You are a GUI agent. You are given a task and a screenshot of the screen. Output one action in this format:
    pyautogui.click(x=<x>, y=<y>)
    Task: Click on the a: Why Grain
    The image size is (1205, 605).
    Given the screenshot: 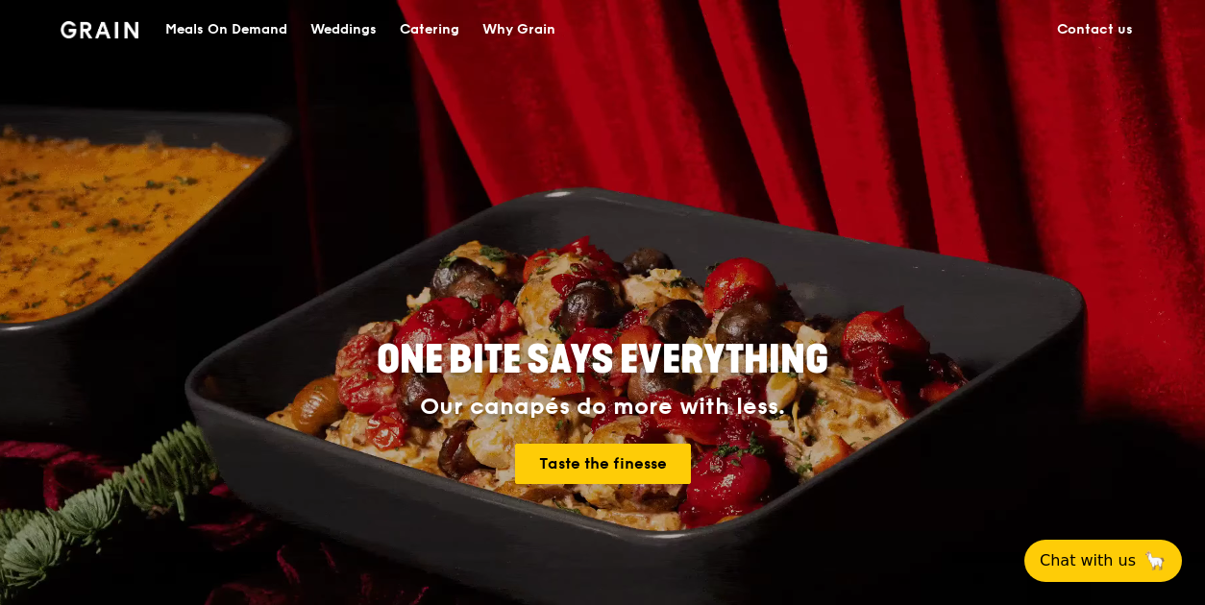 What is the action you would take?
    pyautogui.click(x=519, y=30)
    